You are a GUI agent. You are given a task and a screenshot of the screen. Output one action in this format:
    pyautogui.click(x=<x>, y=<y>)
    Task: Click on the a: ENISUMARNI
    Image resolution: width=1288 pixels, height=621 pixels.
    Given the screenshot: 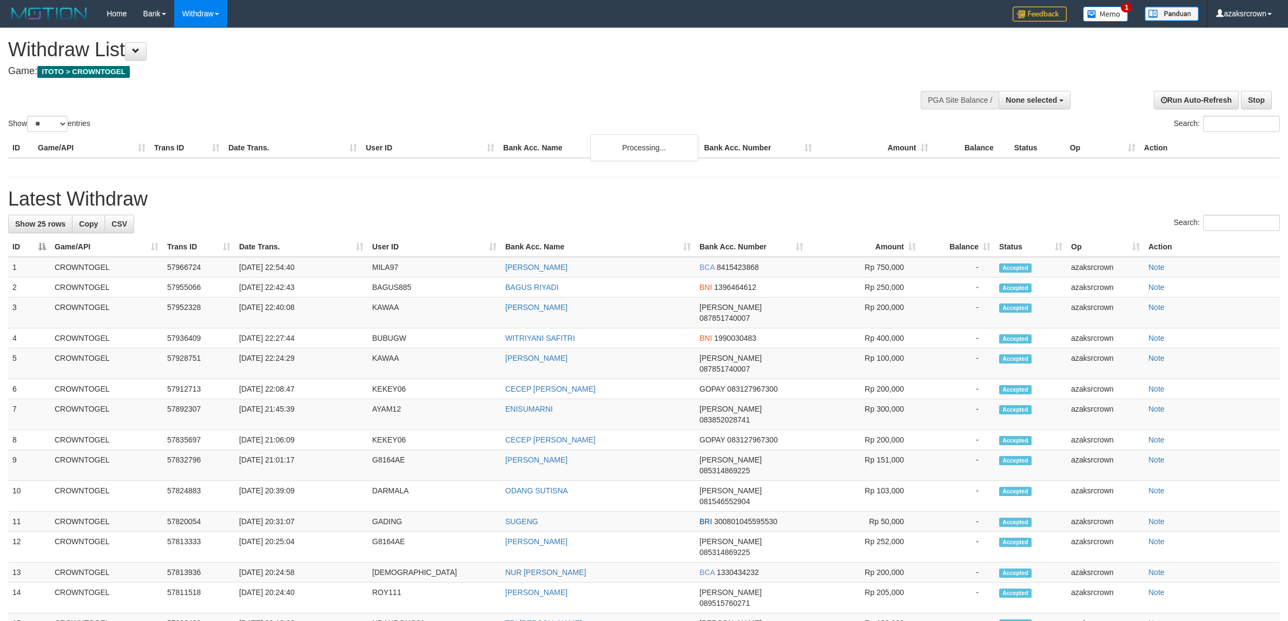 What is the action you would take?
    pyautogui.click(x=529, y=409)
    